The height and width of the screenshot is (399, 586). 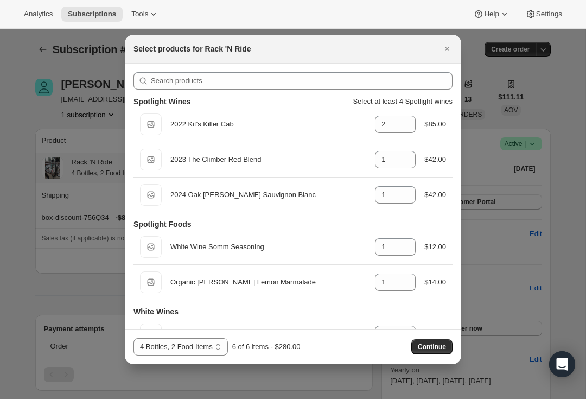 What do you see at coordinates (544, 14) in the screenshot?
I see `button: Settings` at bounding box center [544, 14].